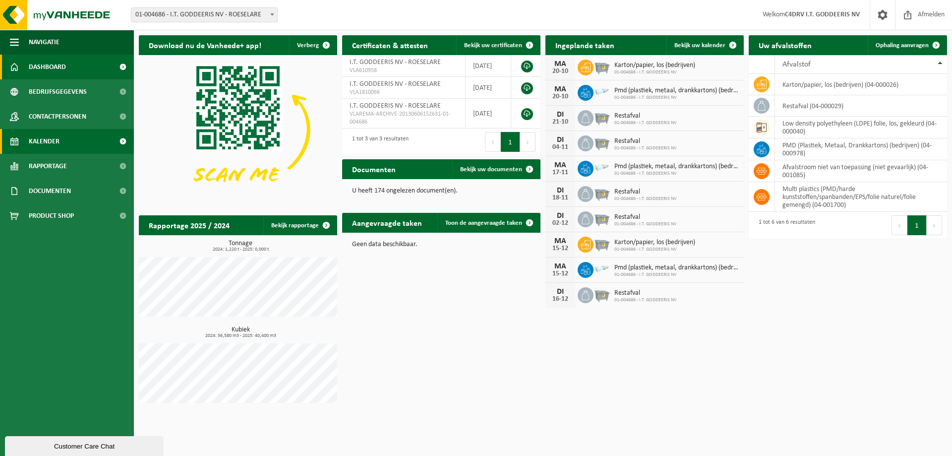 The height and width of the screenshot is (456, 952). Describe the element at coordinates (240, 246) in the screenshot. I see `h3: Tonnage` at that location.